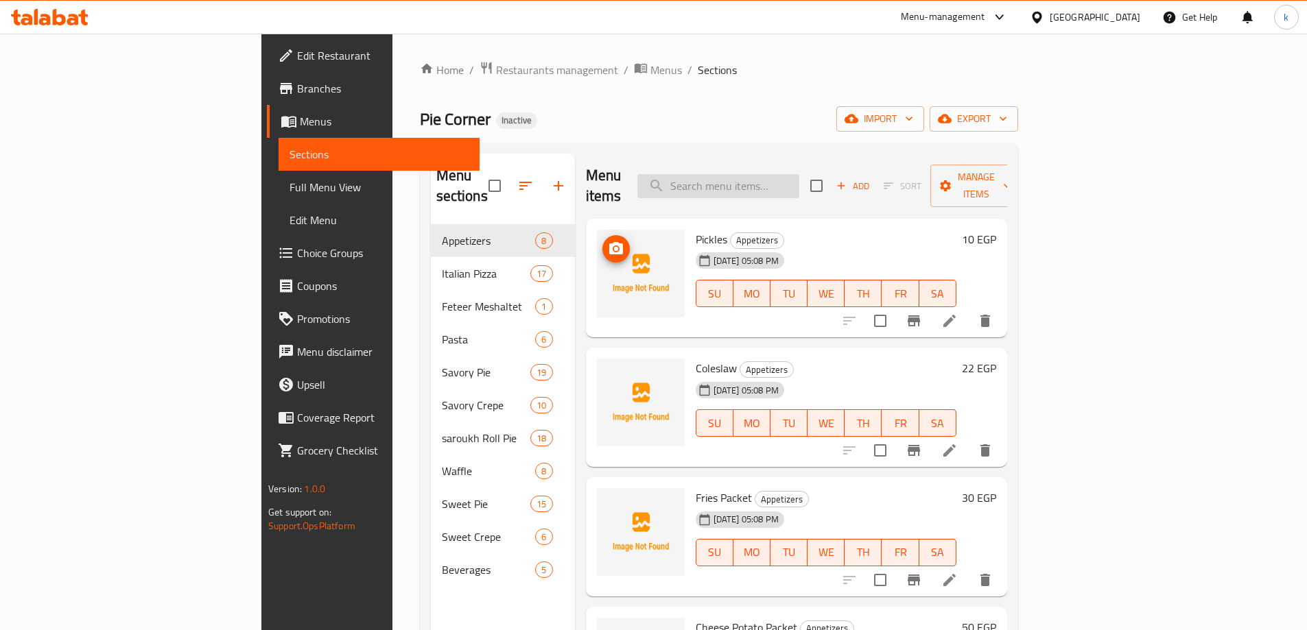 The image size is (1307, 630). Describe the element at coordinates (718, 186) in the screenshot. I see `input: search` at that location.